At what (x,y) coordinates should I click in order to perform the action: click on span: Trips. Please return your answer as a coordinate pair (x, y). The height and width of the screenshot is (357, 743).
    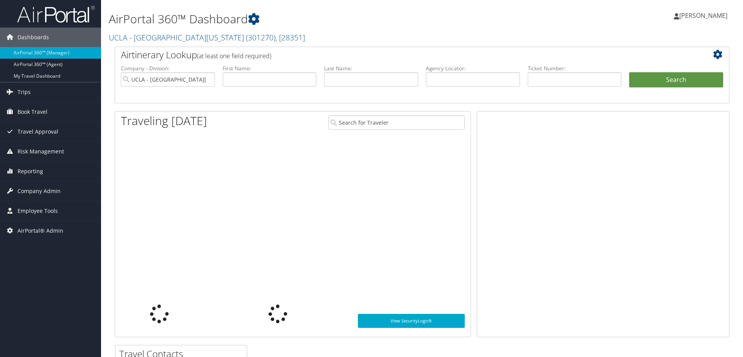
    Looking at the image, I should click on (24, 92).